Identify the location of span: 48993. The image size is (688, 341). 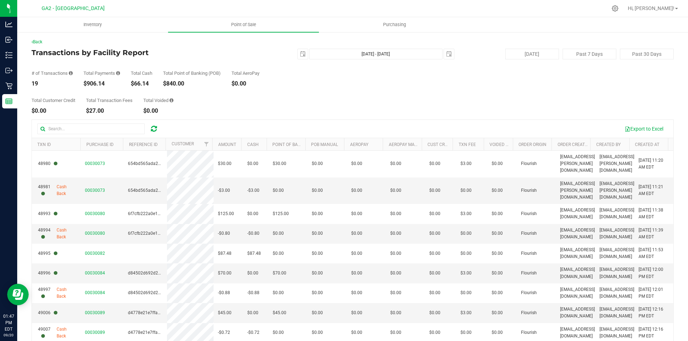
(48, 214).